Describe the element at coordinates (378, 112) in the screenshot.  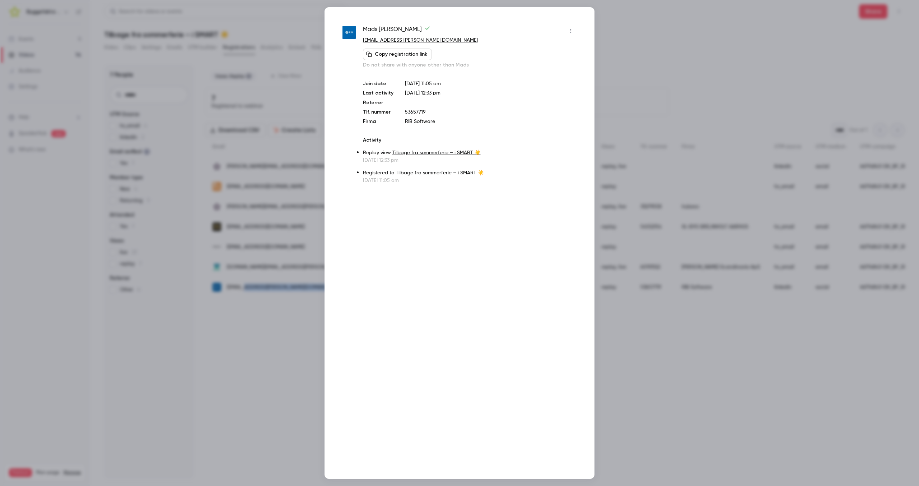
I see `p: Tlf. nummer` at that location.